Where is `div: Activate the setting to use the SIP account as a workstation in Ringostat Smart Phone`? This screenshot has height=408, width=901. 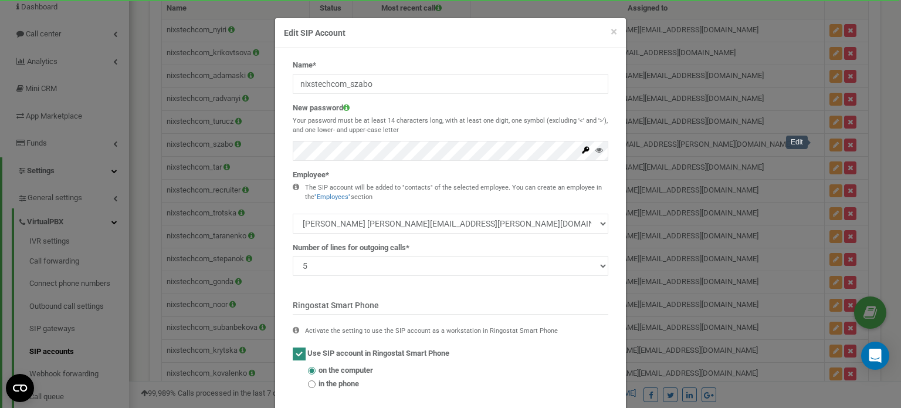
div: Activate the setting to use the SIP account as a workstation in Ringostat Smart Phone is located at coordinates (431, 331).